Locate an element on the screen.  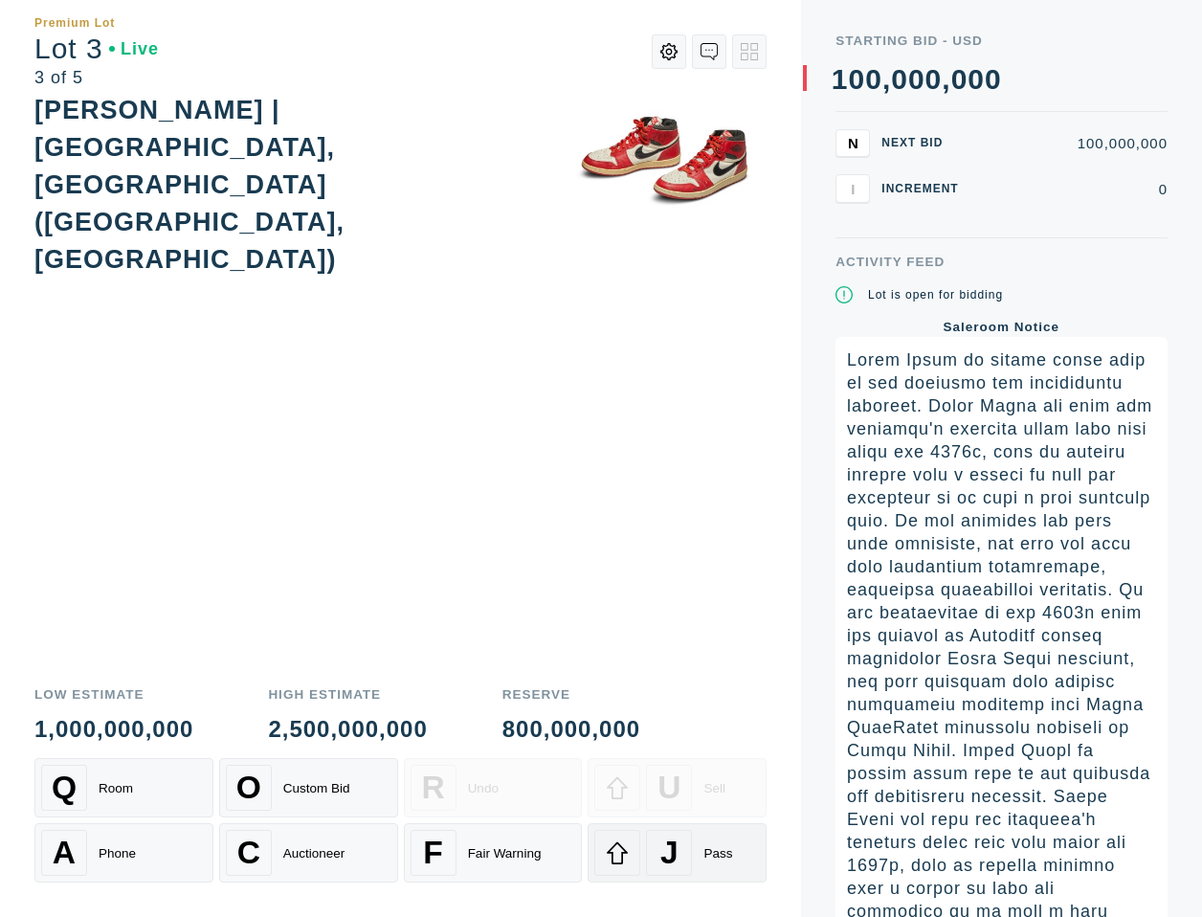
button: CAuctioneer is located at coordinates (308, 853).